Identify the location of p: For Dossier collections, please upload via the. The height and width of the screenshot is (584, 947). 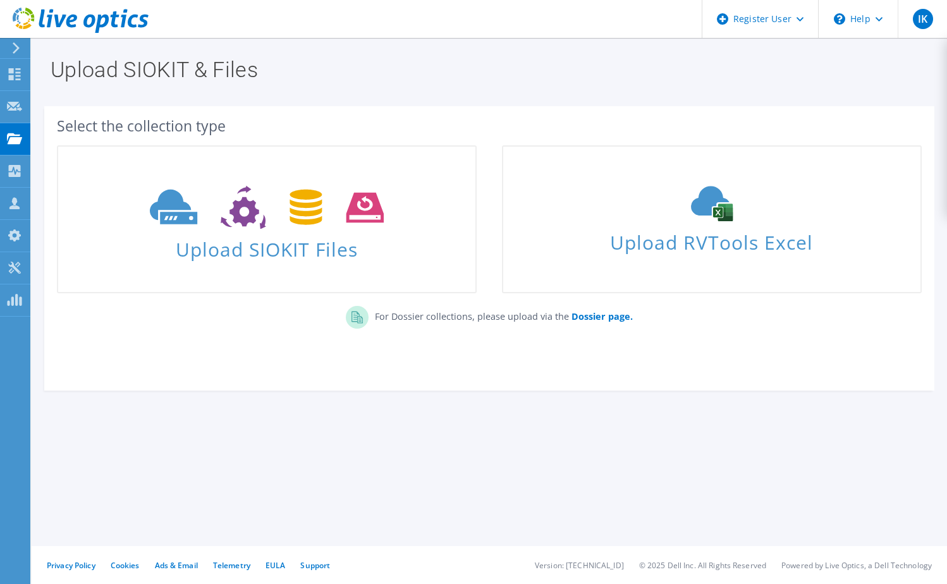
(501, 315).